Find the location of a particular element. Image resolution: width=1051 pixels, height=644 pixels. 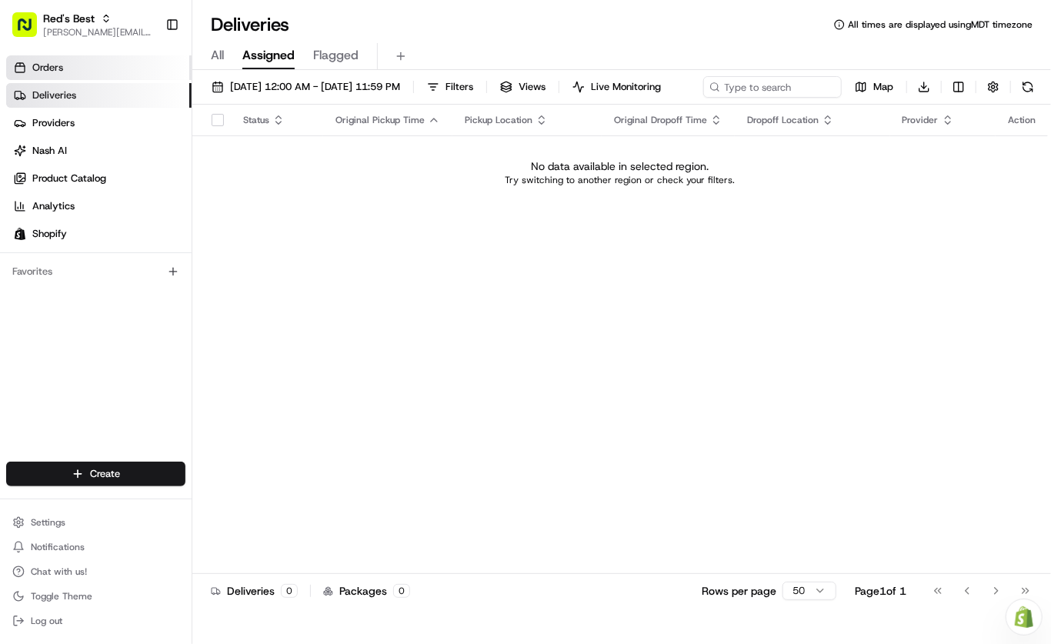

span: Status is located at coordinates (256, 120).